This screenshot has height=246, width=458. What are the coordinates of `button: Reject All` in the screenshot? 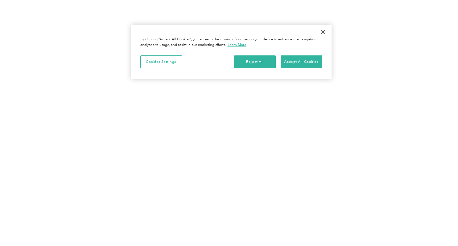 It's located at (255, 62).